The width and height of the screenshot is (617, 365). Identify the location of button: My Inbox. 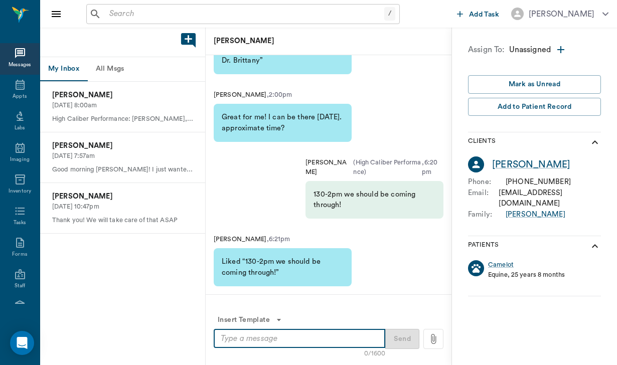
(64, 69).